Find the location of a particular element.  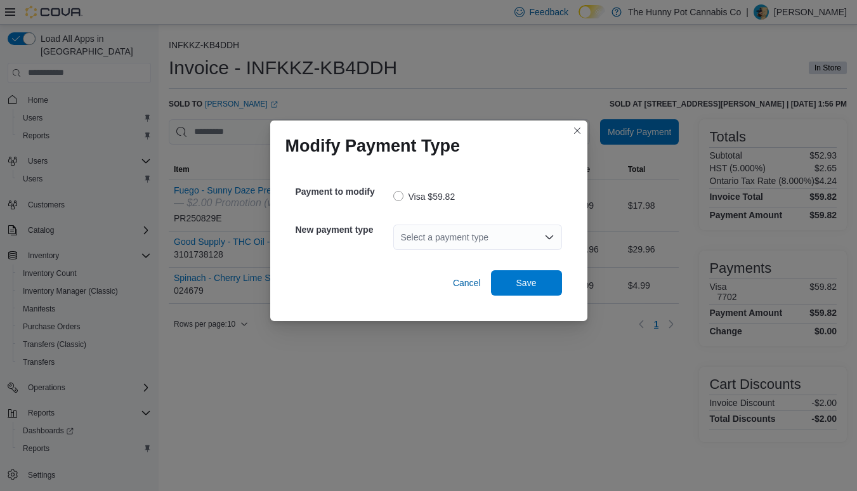

h5: New payment type is located at coordinates (343, 230).